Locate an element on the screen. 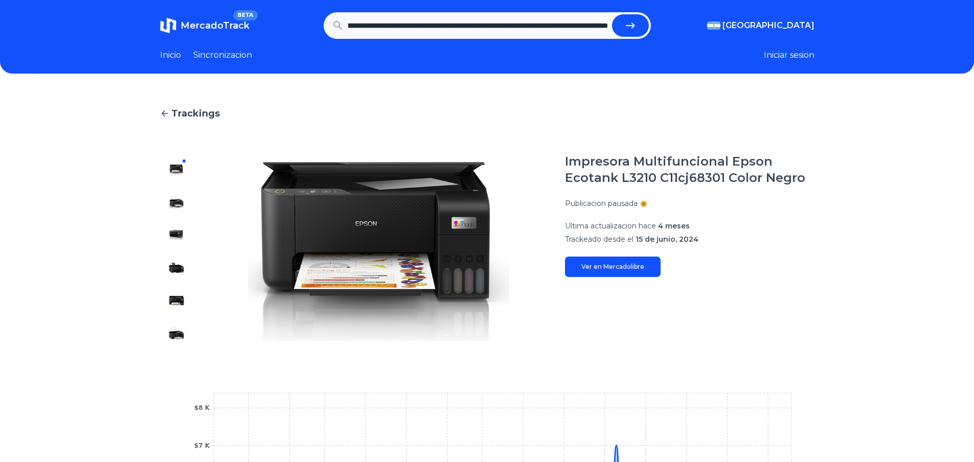 The width and height of the screenshot is (974, 462). span: MercadoTrack is located at coordinates (215, 26).